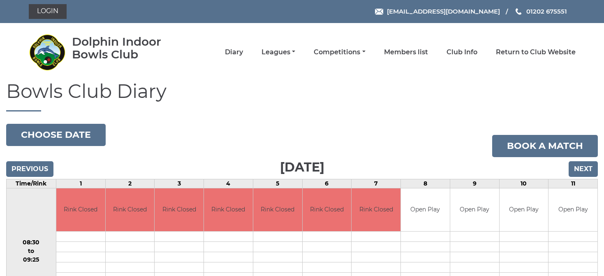  I want to click on a: Diary, so click(234, 52).